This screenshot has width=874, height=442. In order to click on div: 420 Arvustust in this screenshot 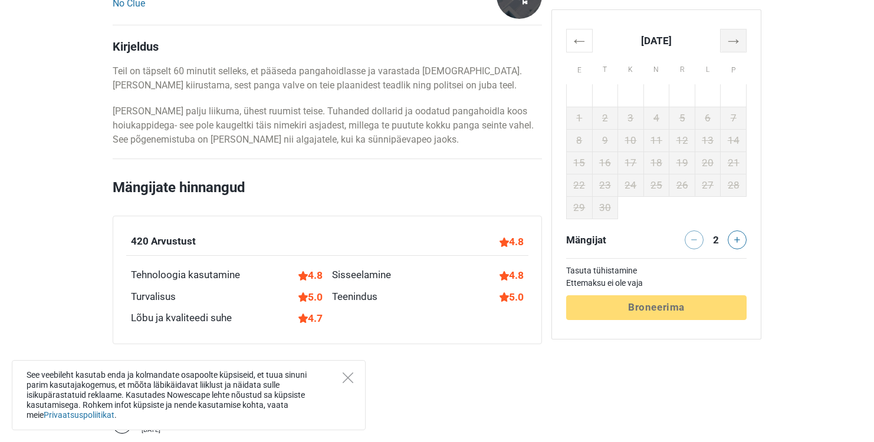, I will do `click(163, 242)`.